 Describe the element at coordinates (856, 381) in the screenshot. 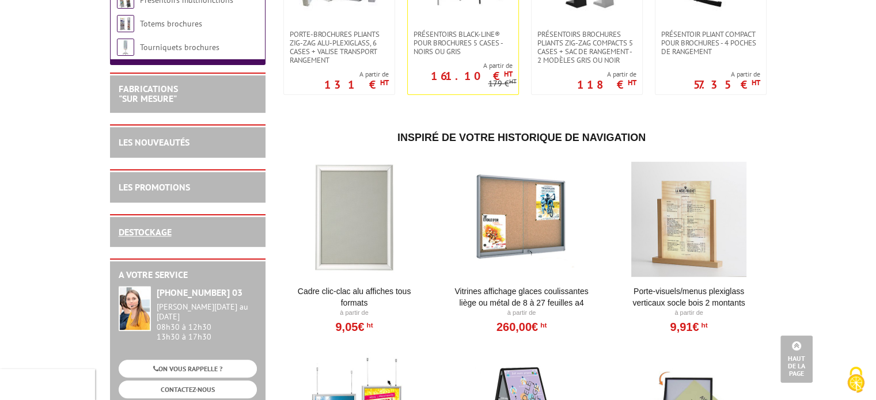

I see `button: Cookies (fenêtre modale)` at that location.